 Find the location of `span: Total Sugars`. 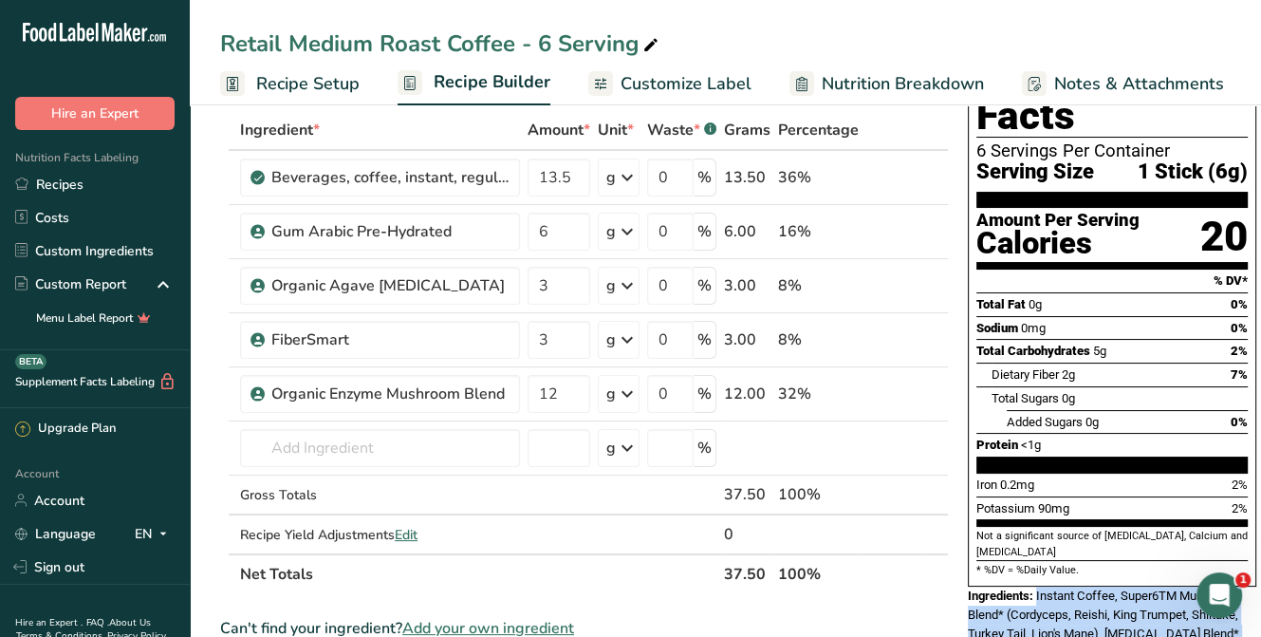

span: Total Sugars is located at coordinates (1025, 397).